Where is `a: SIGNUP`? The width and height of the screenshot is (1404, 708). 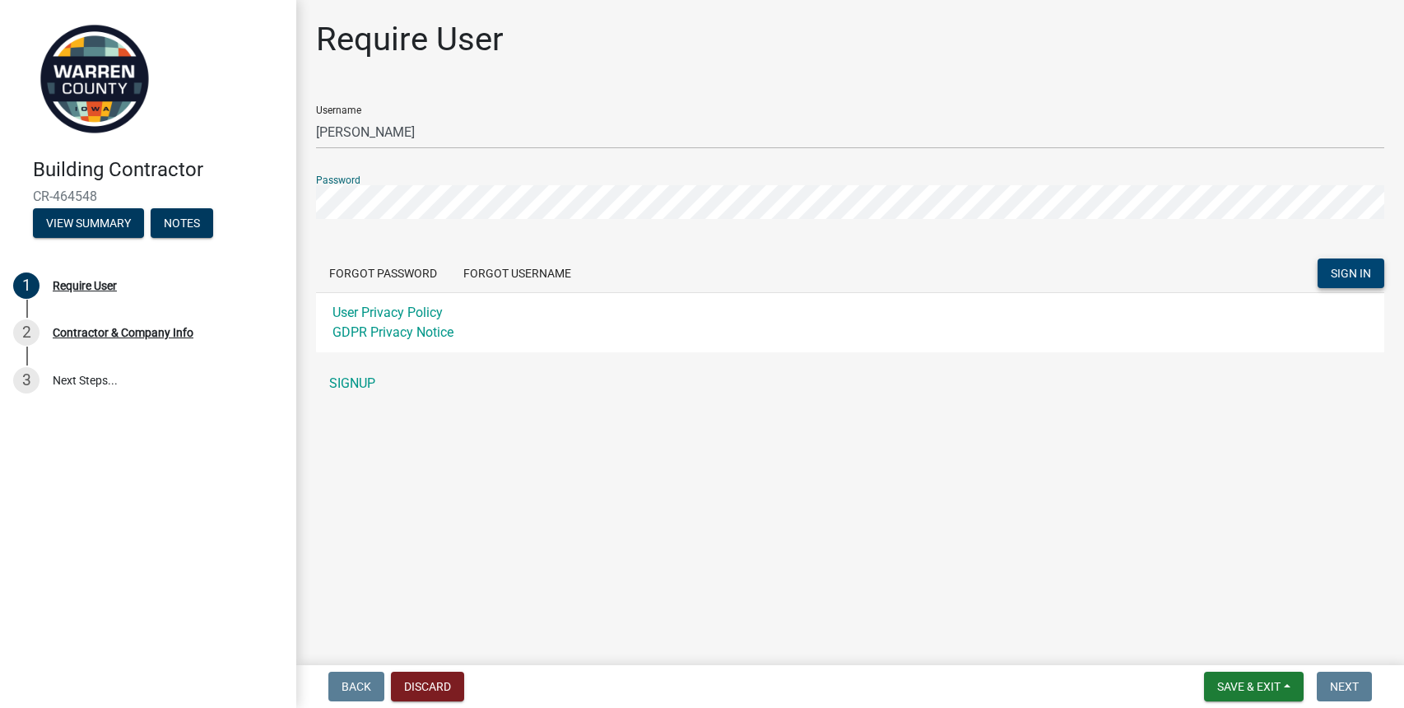 a: SIGNUP is located at coordinates (850, 384).